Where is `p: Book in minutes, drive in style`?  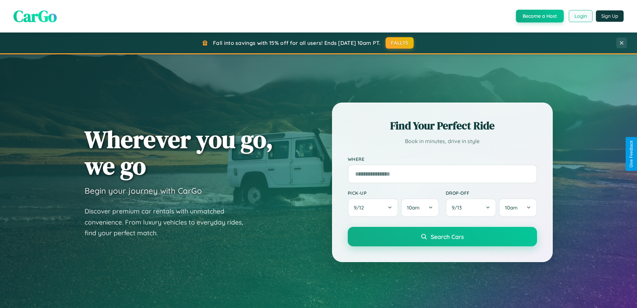
p: Book in minutes, drive in style is located at coordinates (443, 141).